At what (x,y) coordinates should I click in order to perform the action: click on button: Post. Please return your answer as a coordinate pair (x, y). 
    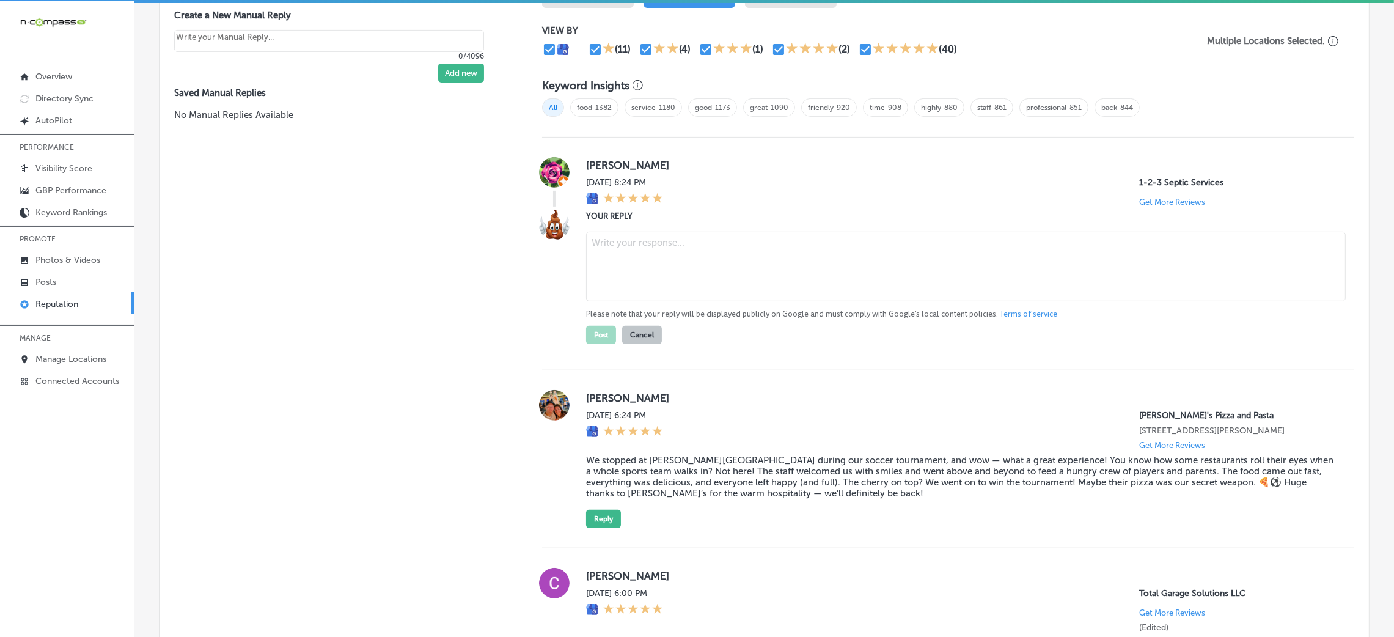
    Looking at the image, I should click on (601, 335).